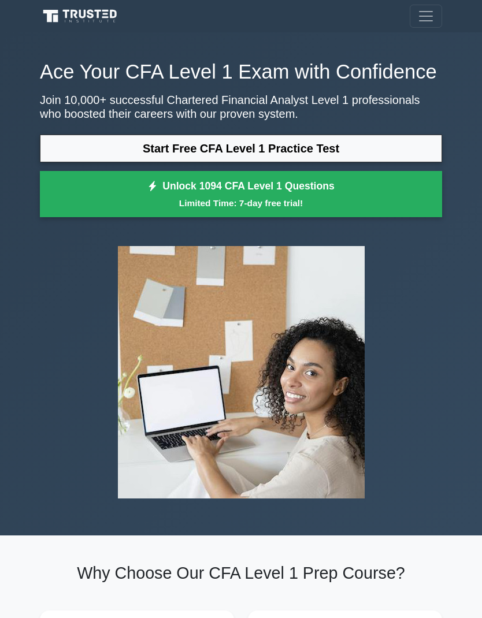  What do you see at coordinates (241, 573) in the screenshot?
I see `h2: Why Choose Our CFA Level 1 Prep Course?` at bounding box center [241, 573].